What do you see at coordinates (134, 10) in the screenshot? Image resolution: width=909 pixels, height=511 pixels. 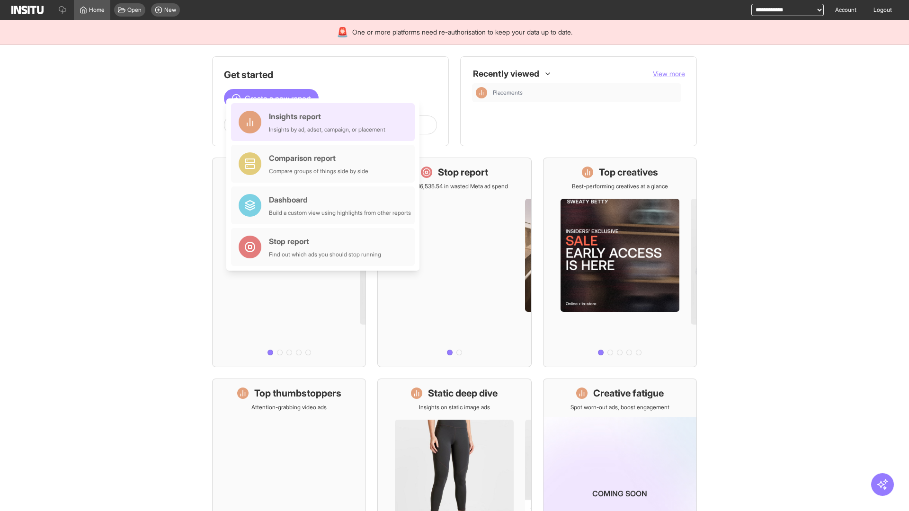 I see `span: Open` at bounding box center [134, 10].